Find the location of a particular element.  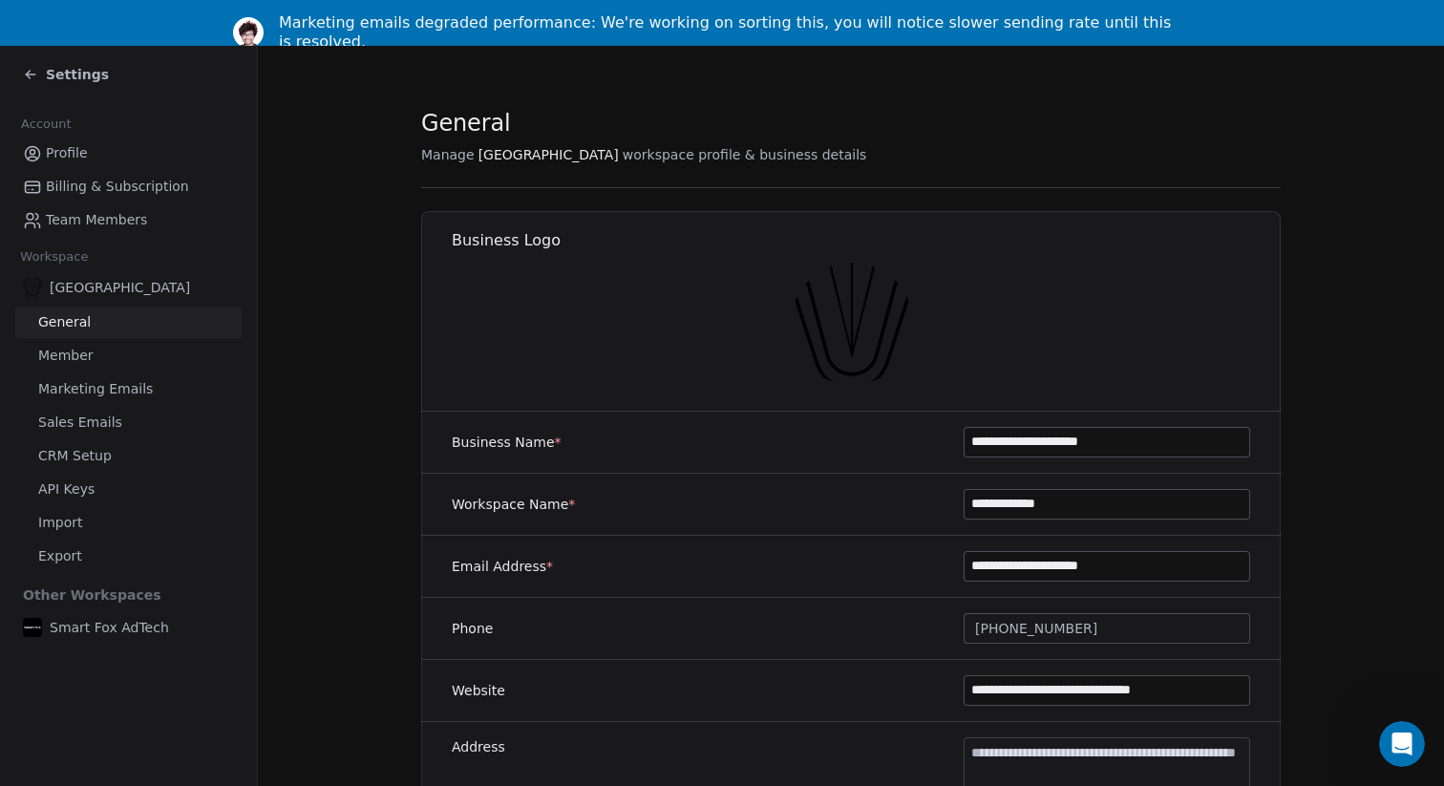

div: Marketing emails degraded performance: We're working on sorting this, you will notice slower send... is located at coordinates (730, 32).